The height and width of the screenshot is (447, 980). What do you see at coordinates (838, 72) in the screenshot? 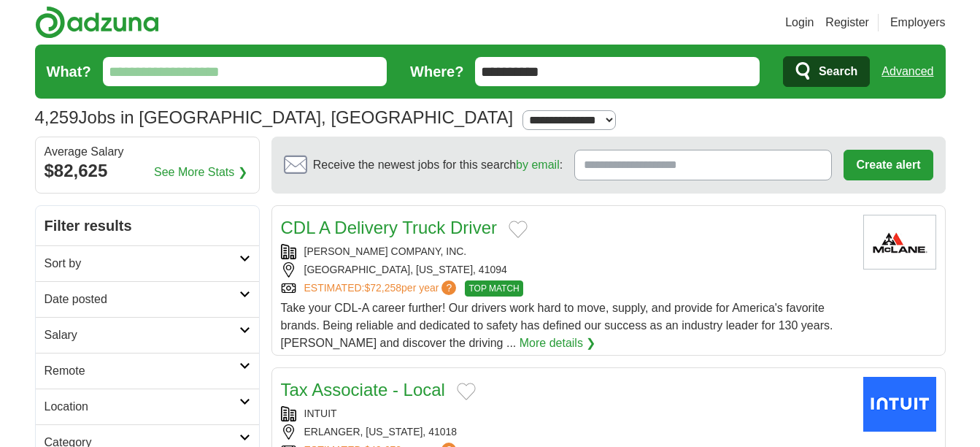
I see `span: Search` at bounding box center [838, 72].